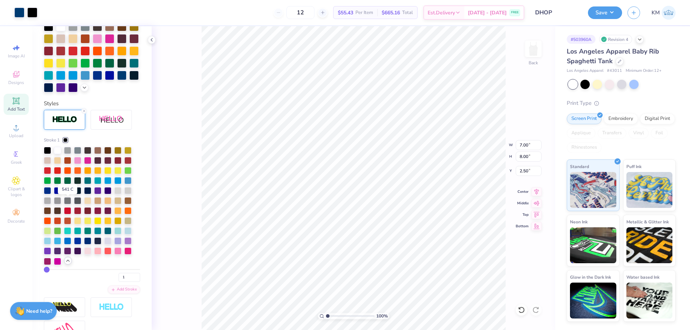 The width and height of the screenshot is (690, 330). I want to click on img: 3d Illusion, so click(65, 308).